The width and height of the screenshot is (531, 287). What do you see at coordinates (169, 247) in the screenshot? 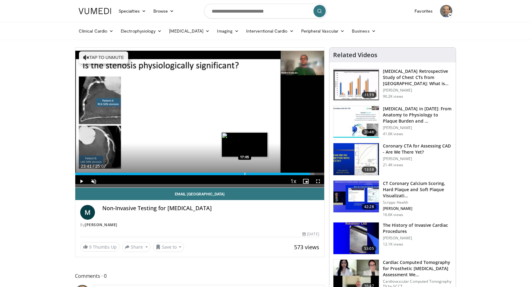
I see `button: Save to` at bounding box center [169, 247].